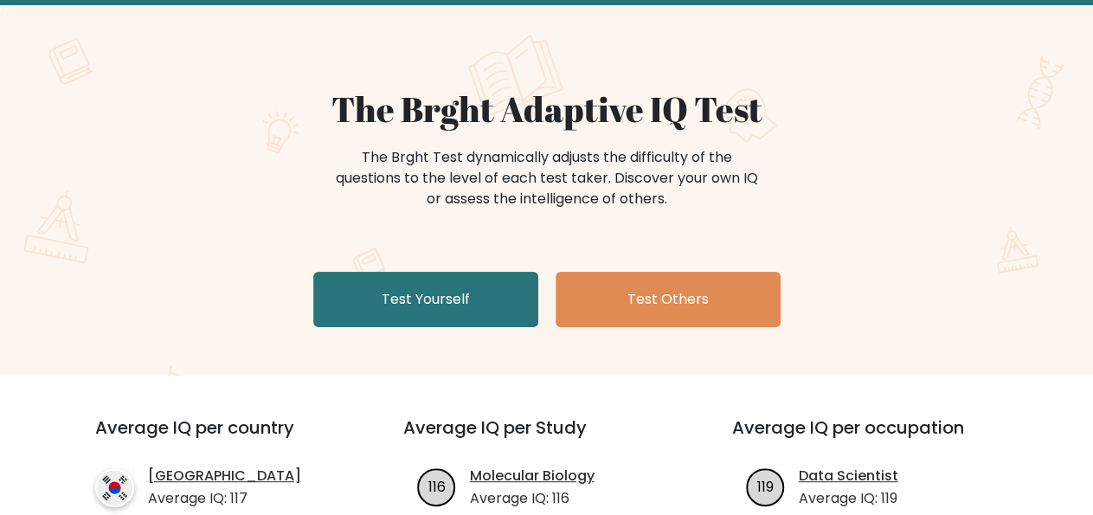  What do you see at coordinates (218, 438) in the screenshot?
I see `h3: Average IQ per country` at bounding box center [218, 438].